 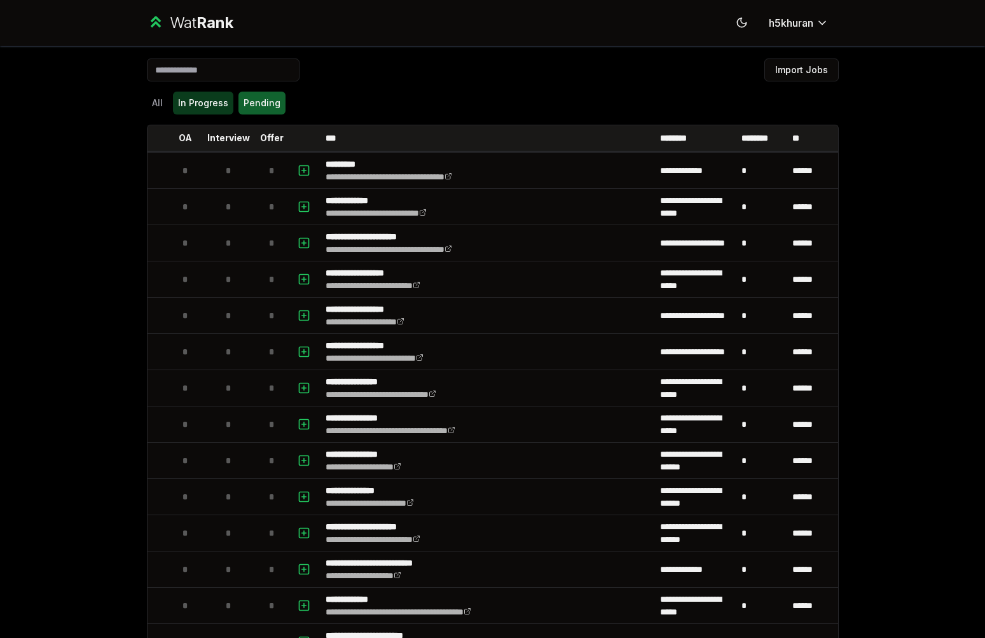 I want to click on div: Wat, so click(x=202, y=23).